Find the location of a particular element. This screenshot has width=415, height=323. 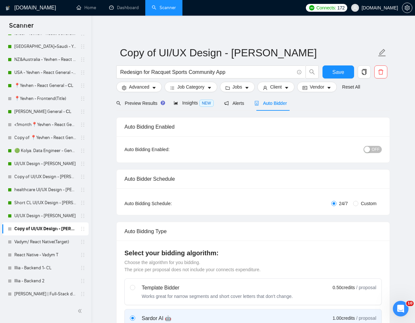

span: Alerts is located at coordinates (234, 103).